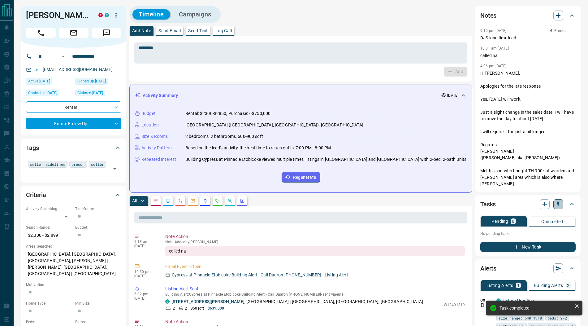 The height and width of the screenshot is (326, 588). I want to click on p: Areas Searched:, so click(74, 246).